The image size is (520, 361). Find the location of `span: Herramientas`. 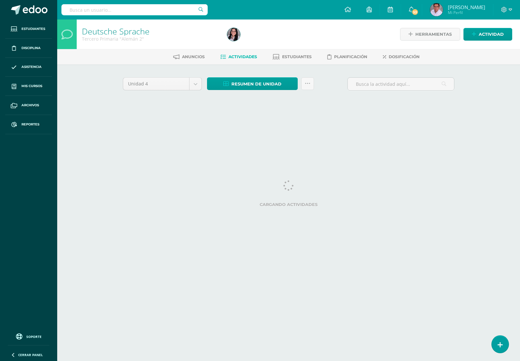

span: Herramientas is located at coordinates (433, 34).